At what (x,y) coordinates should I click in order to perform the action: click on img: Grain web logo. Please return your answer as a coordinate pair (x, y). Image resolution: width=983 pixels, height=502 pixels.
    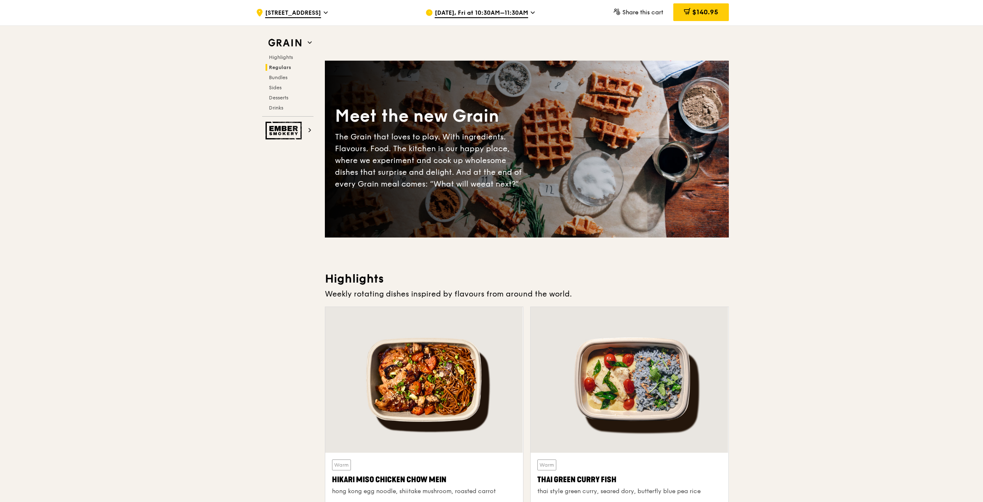
    Looking at the image, I should click on (285, 43).